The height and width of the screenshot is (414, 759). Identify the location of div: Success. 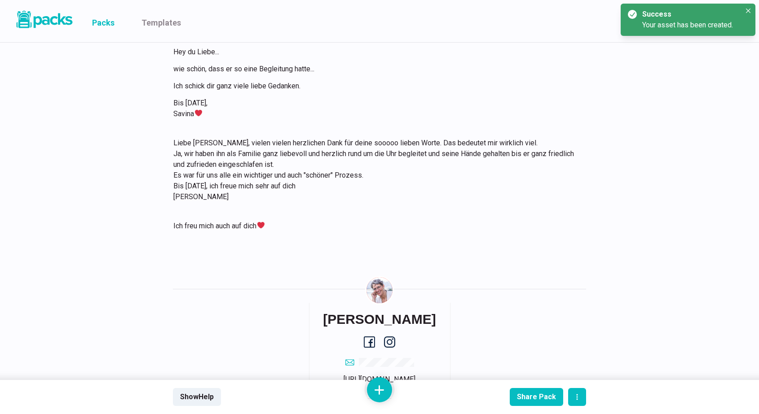
(689, 14).